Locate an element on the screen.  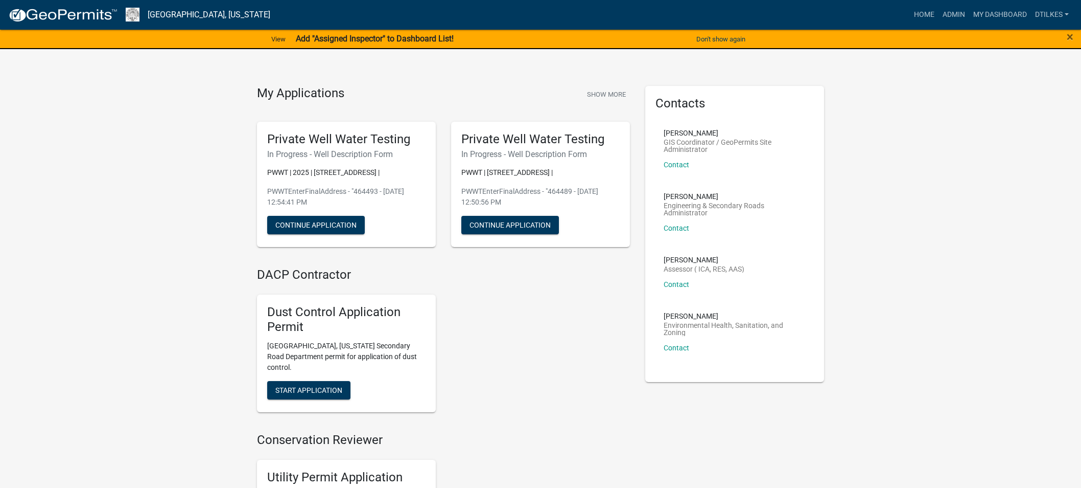
p: Assessor ( ICA, RES, AAS) is located at coordinates (704, 269).